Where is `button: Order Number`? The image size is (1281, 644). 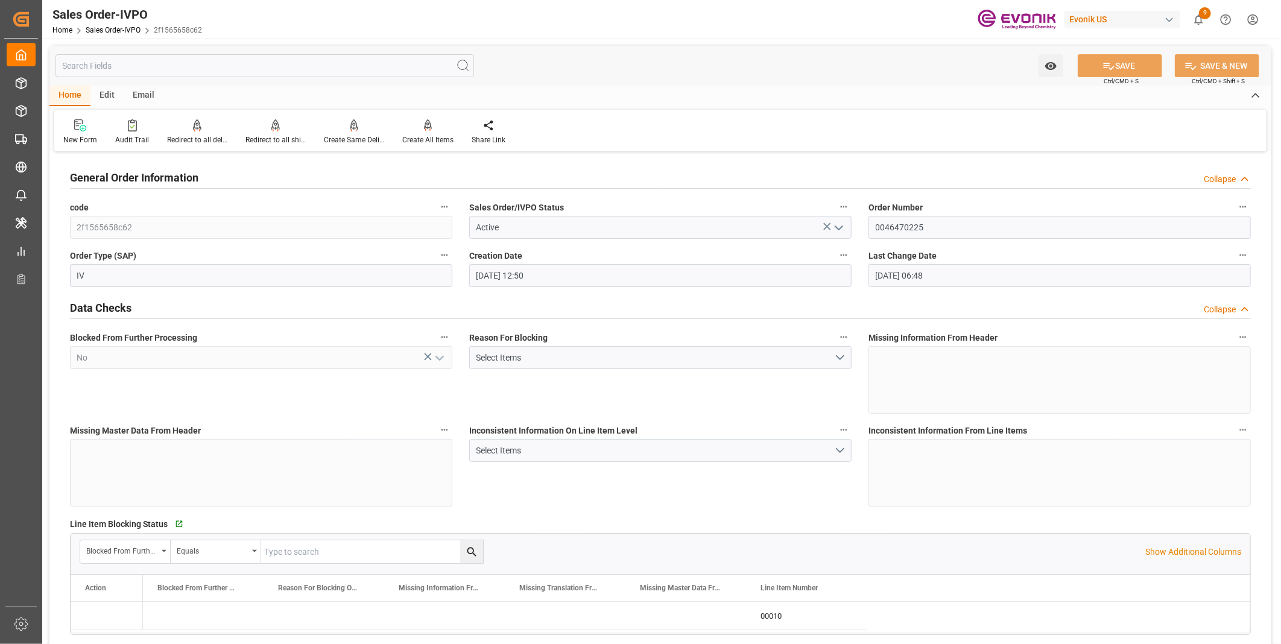 button: Order Number is located at coordinates (1243, 207).